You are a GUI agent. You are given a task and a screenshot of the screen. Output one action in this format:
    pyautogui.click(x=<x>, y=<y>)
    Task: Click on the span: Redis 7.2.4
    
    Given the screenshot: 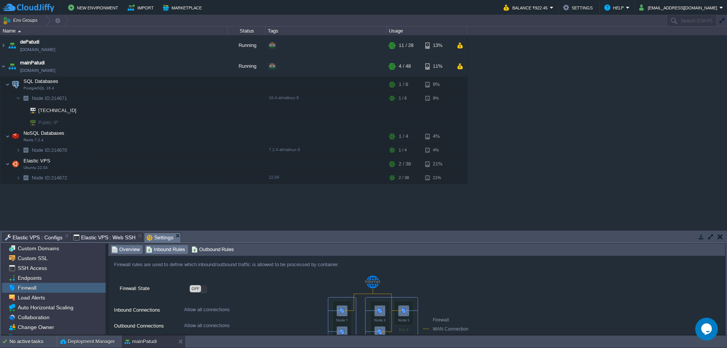 What is the action you would take?
    pyautogui.click(x=33, y=140)
    